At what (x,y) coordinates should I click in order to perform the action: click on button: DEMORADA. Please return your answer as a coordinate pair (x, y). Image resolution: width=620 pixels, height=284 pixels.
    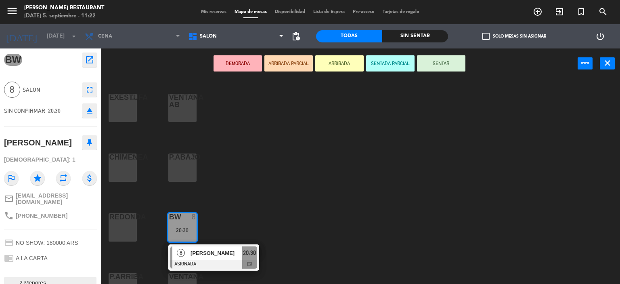
    Looking at the image, I should click on (238, 63).